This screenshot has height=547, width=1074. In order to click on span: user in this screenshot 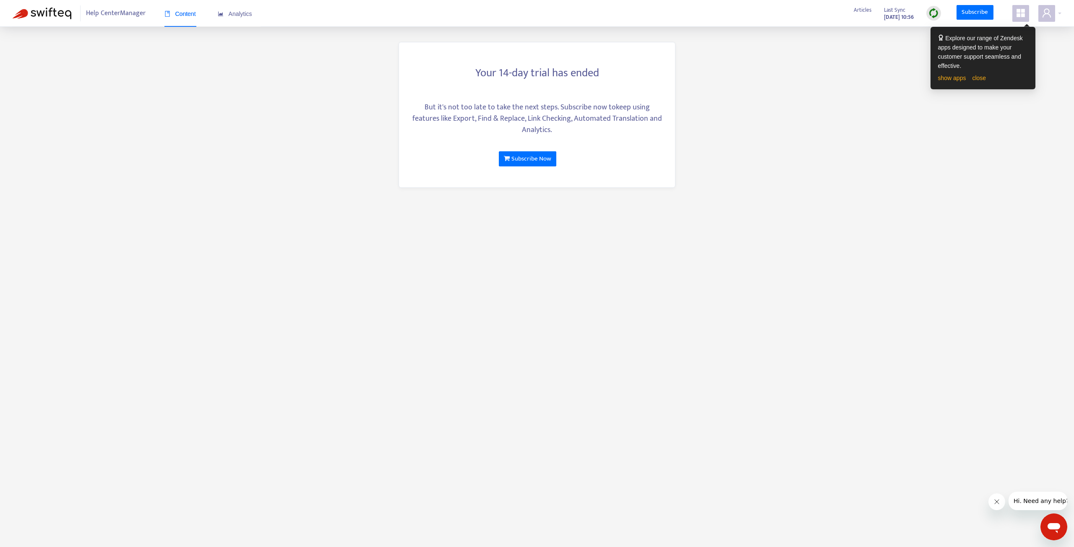, I will do `click(1047, 13)`.